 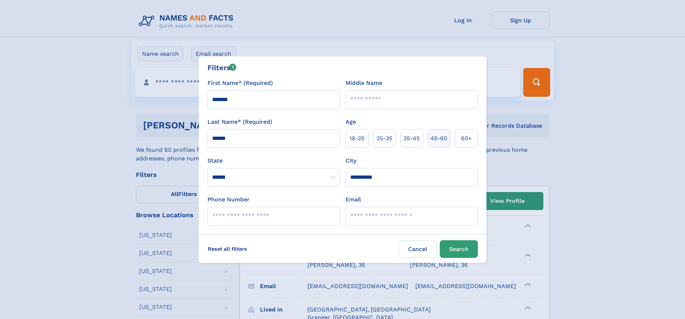 I want to click on label: Phone Number, so click(x=228, y=200).